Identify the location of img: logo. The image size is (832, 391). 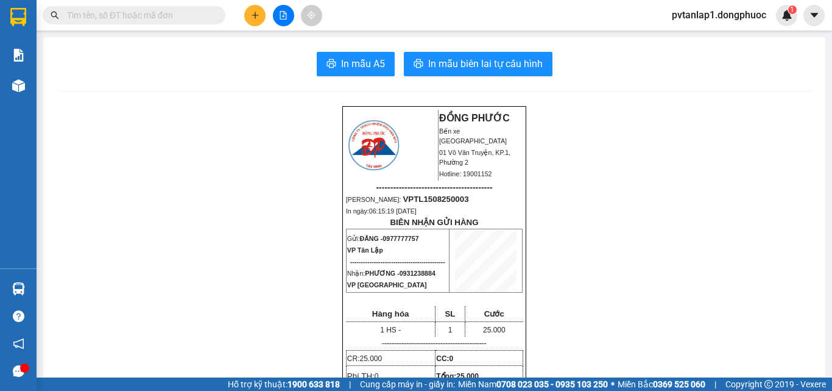
(373, 145).